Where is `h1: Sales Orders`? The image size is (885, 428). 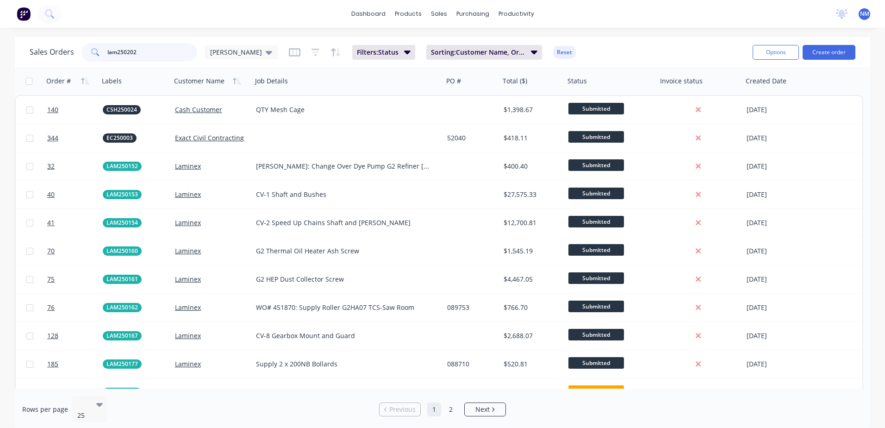
h1: Sales Orders is located at coordinates (52, 52).